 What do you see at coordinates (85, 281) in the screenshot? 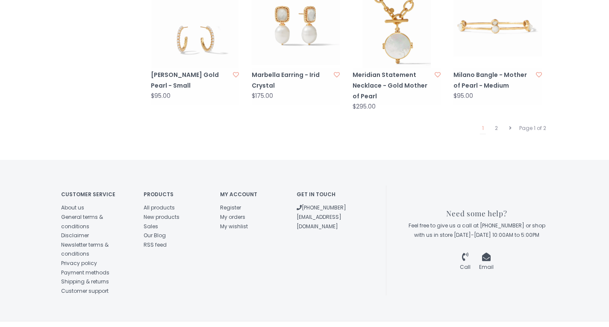
I see `a: Shipping & returns` at bounding box center [85, 281].